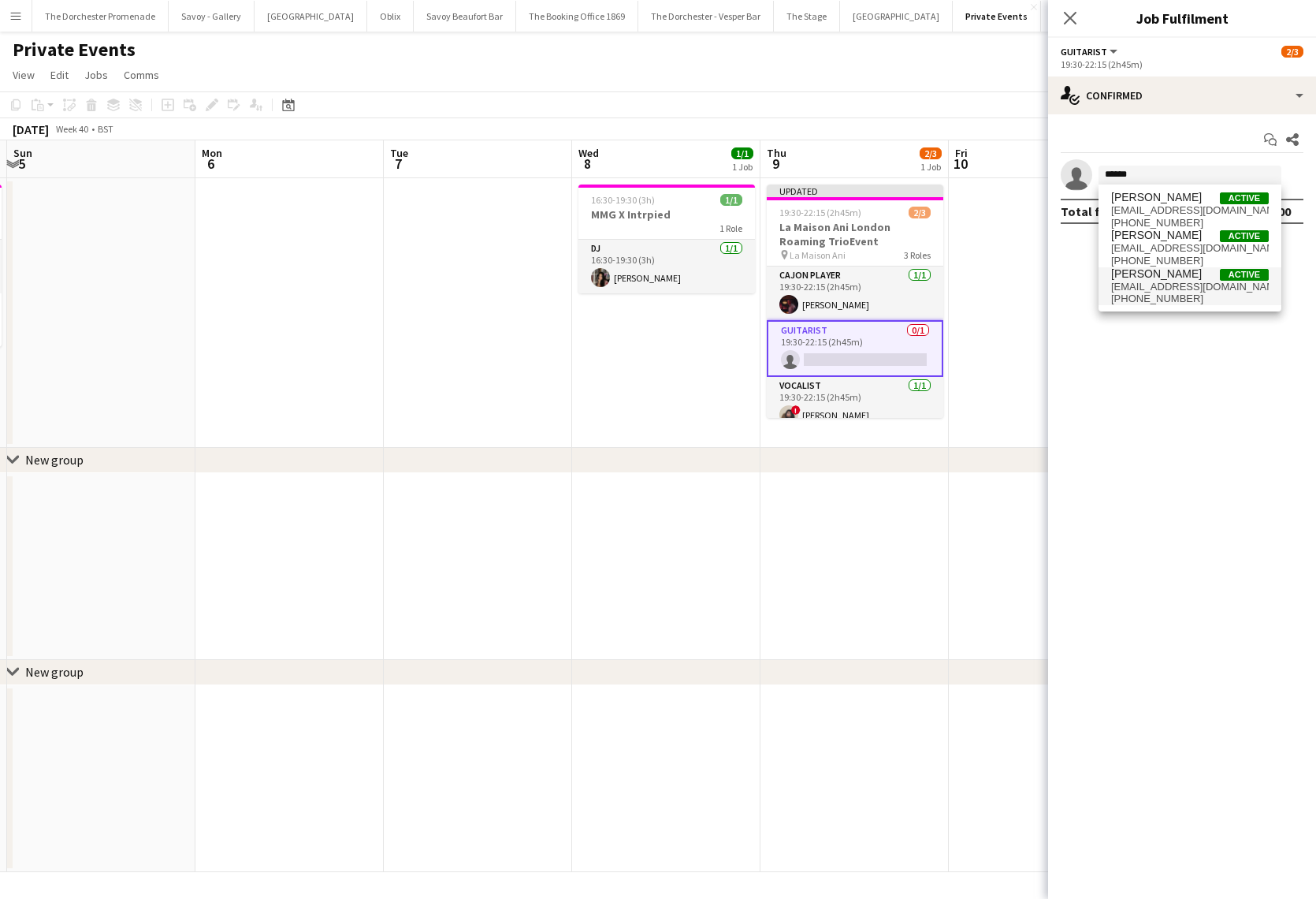 The width and height of the screenshot is (1316, 899). I want to click on button: Savoy Beaufort Bar, so click(465, 16).